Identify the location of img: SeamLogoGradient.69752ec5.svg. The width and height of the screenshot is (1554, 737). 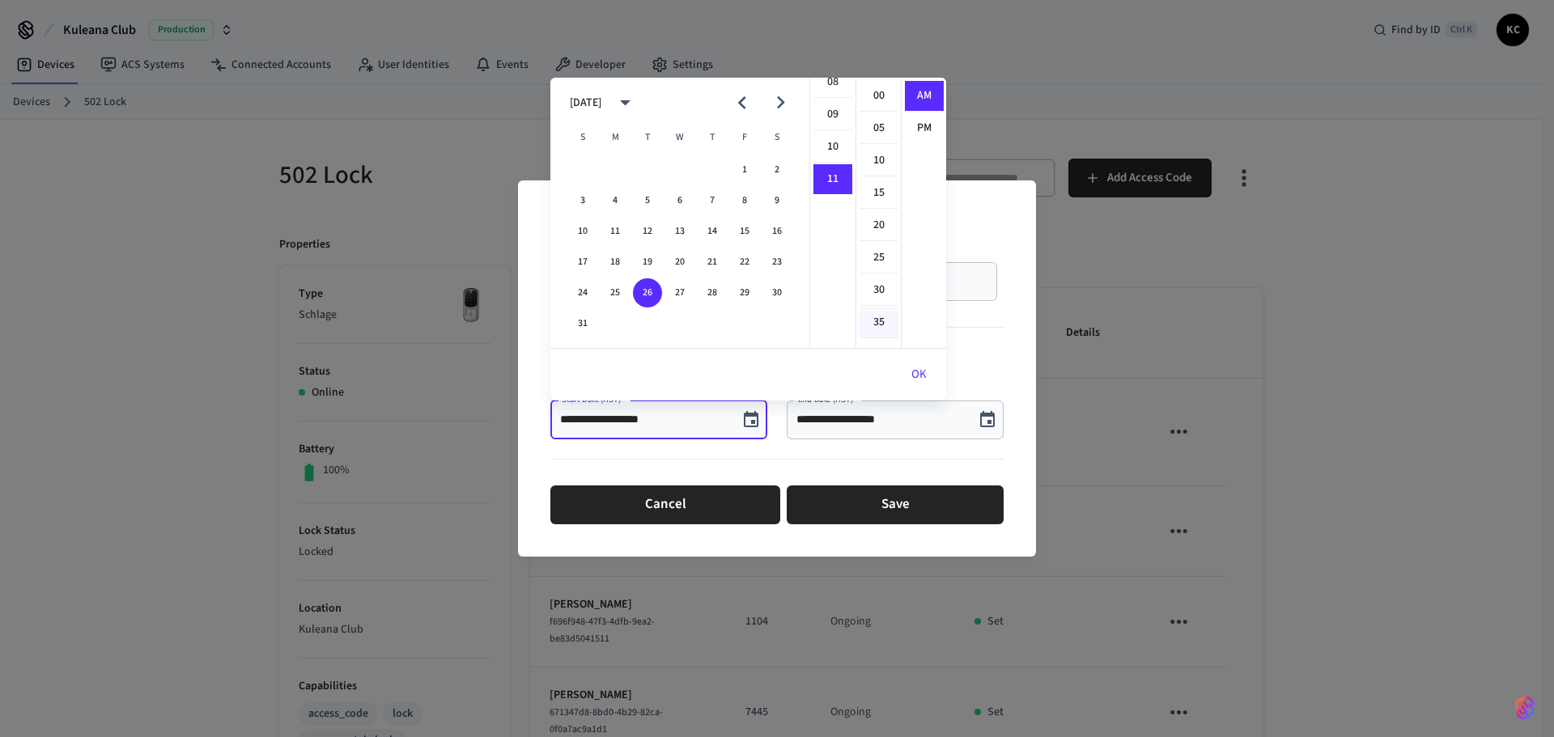
(1525, 708).